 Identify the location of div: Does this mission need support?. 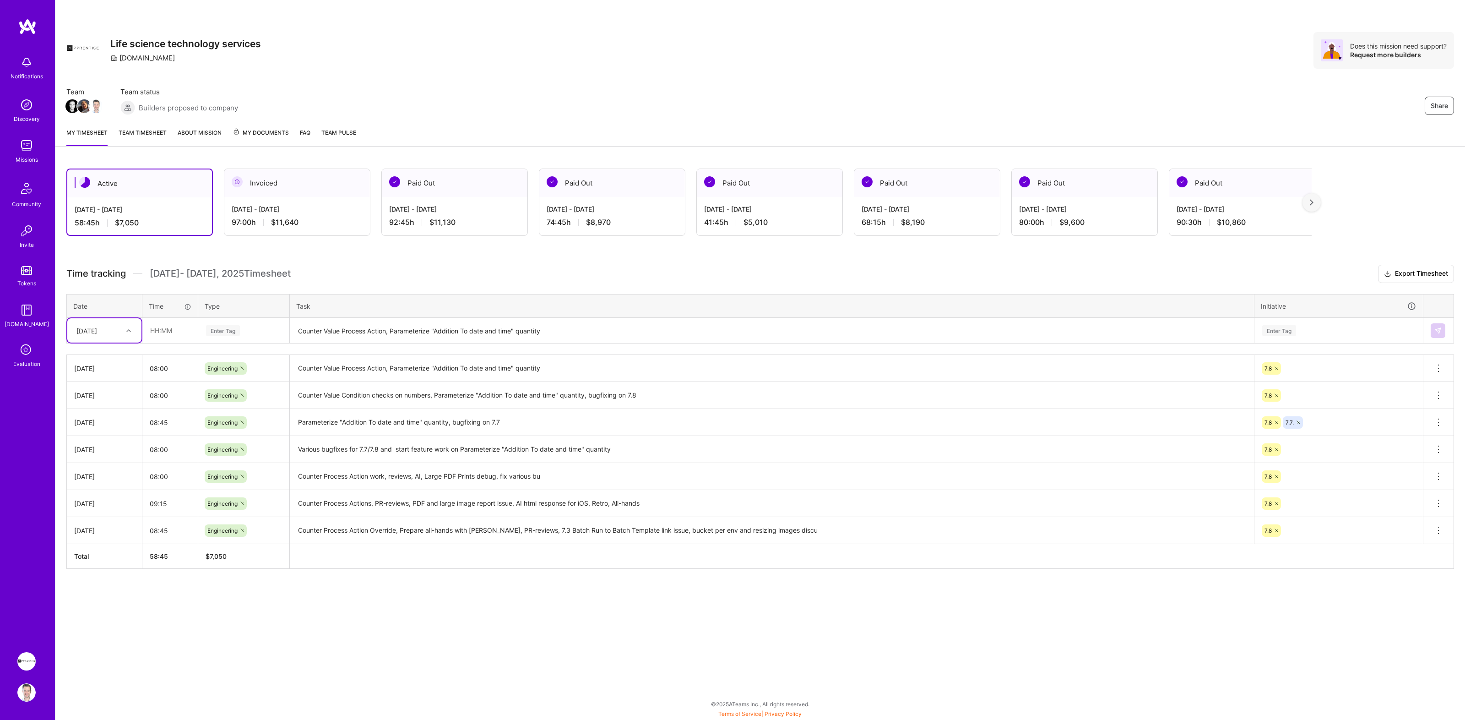
(1398, 46).